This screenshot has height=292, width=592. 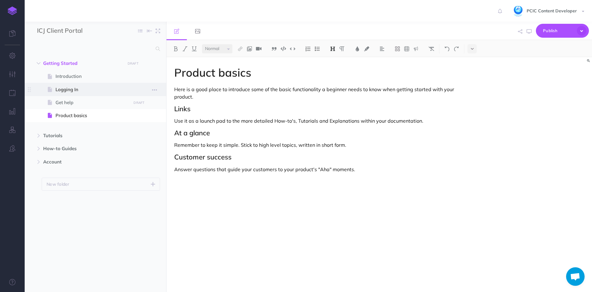 What do you see at coordinates (185, 49) in the screenshot?
I see `img: Italic button` at bounding box center [185, 49].